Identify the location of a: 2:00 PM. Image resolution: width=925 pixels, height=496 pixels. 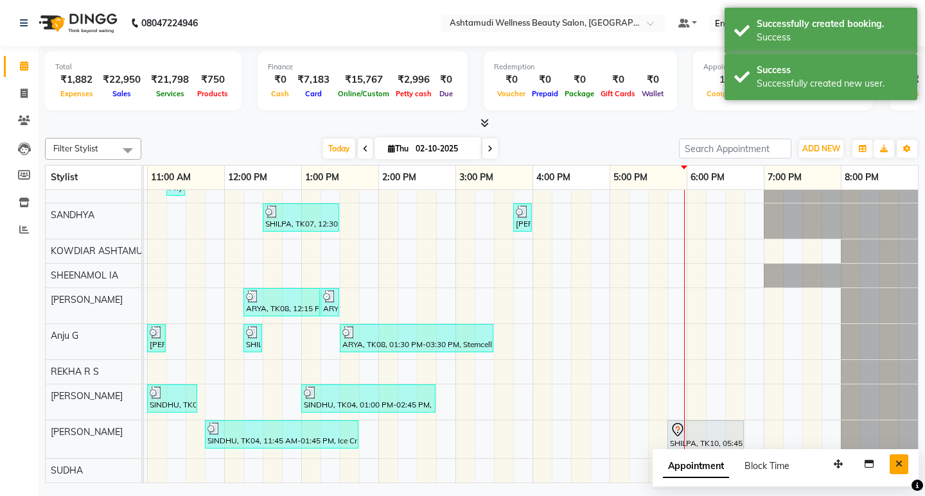
(399, 177).